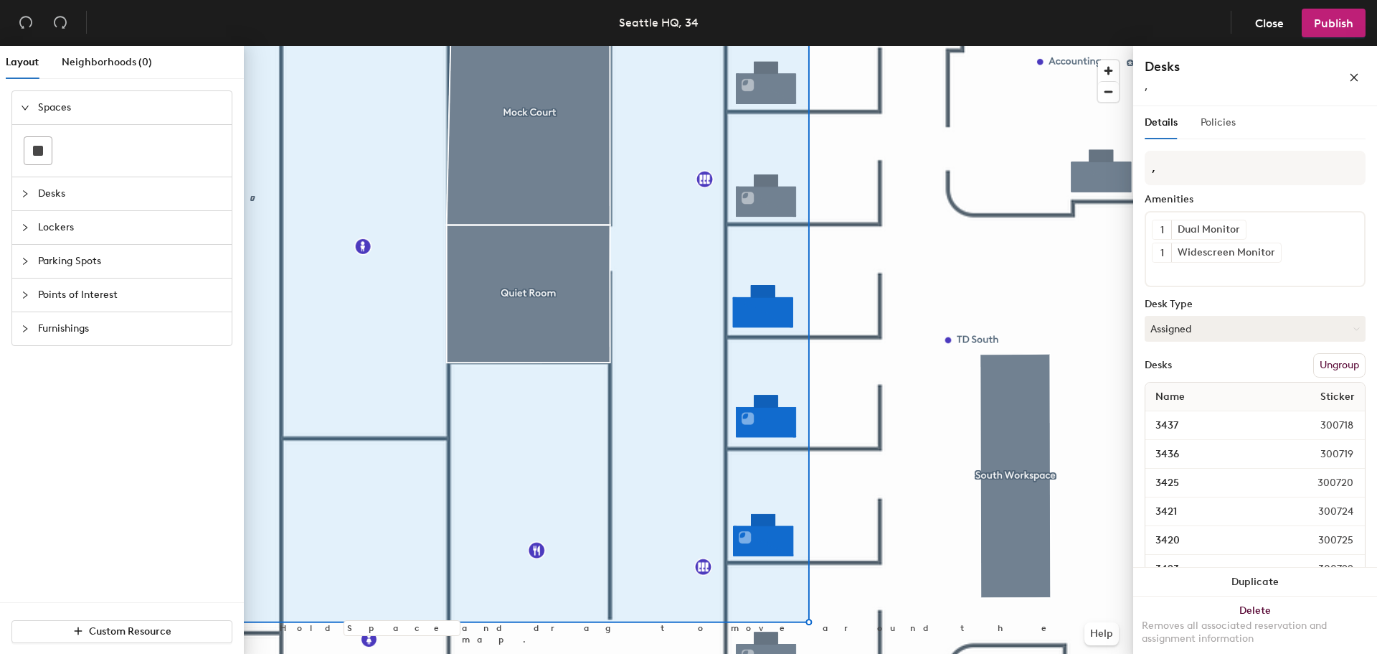 Image resolution: width=1377 pixels, height=654 pixels. What do you see at coordinates (1256, 632) in the screenshot?
I see `div: Removes all associated reservation and assignment information` at bounding box center [1256, 632].